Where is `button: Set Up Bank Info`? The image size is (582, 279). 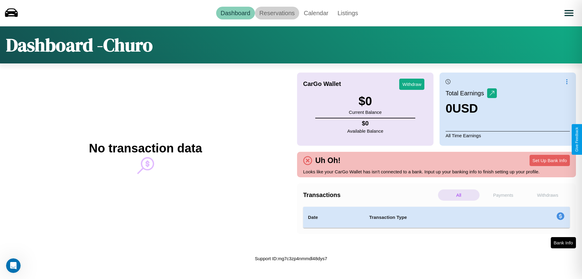 button: Set Up Bank Info is located at coordinates (550, 160).